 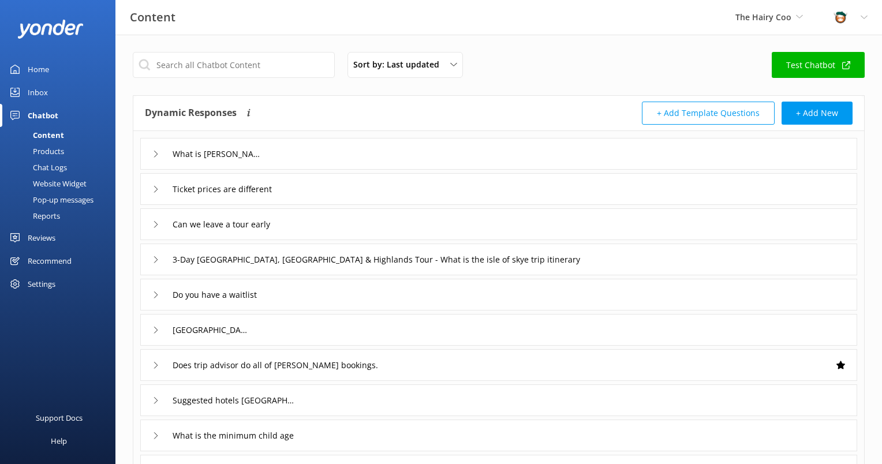 I want to click on a: Content, so click(x=61, y=135).